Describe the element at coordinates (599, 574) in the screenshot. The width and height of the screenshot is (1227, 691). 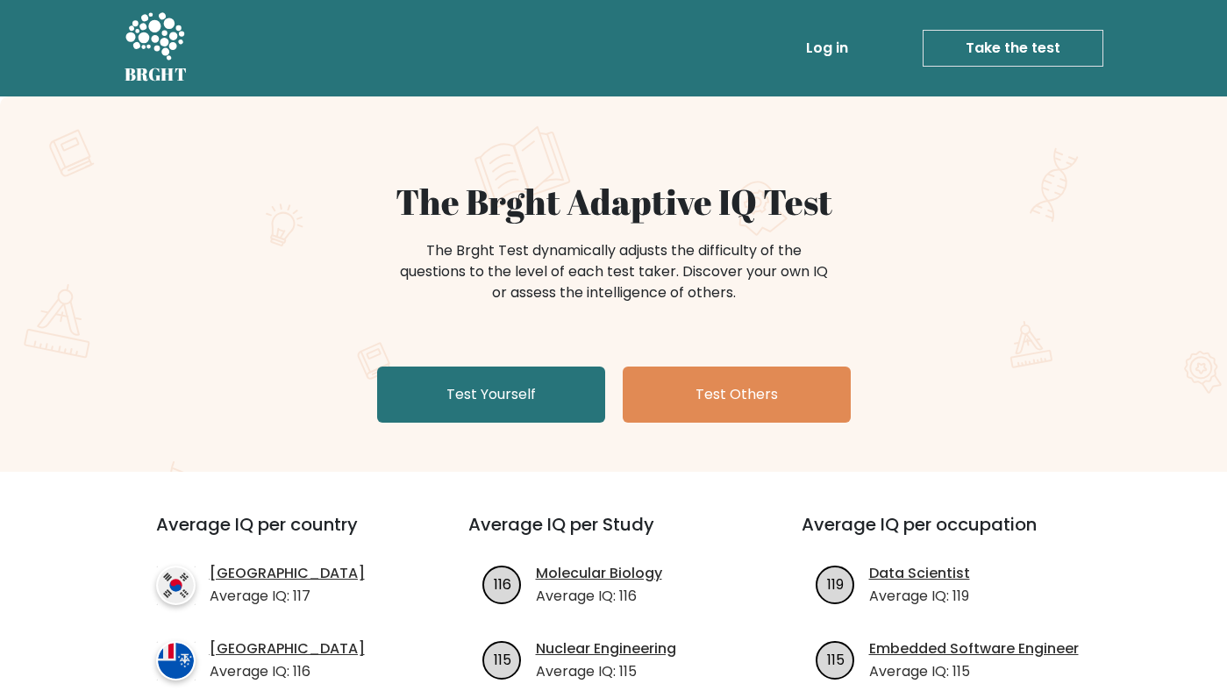
I see `a: Molecular Biology` at that location.